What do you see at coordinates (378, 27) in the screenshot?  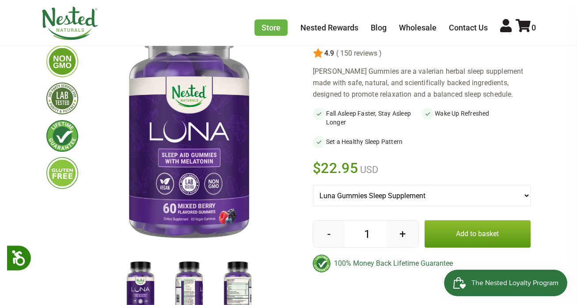 I see `a: Blog` at bounding box center [378, 27].